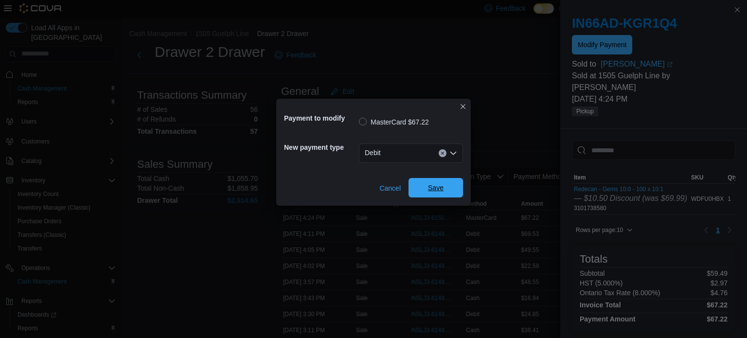 The width and height of the screenshot is (747, 338). I want to click on input: Accessible screen reader label, so click(385, 153).